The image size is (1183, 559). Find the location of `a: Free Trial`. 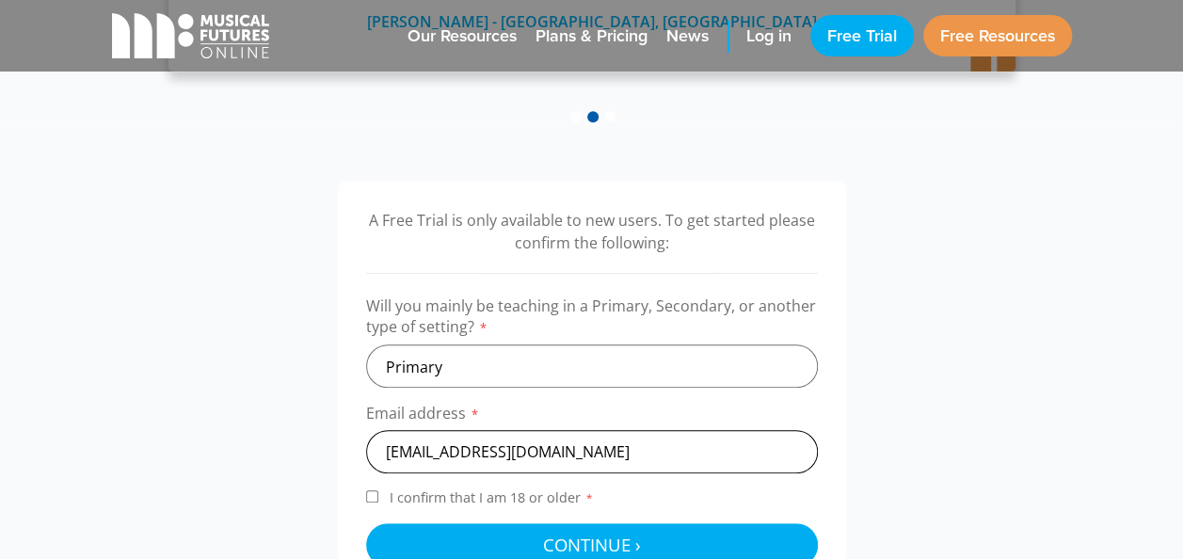

a: Free Trial is located at coordinates (862, 36).